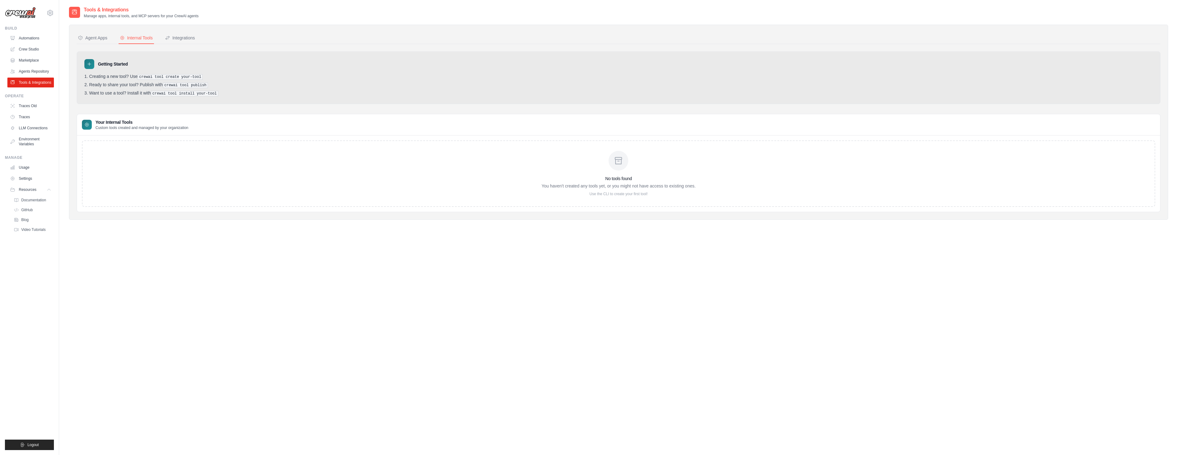 Image resolution: width=1178 pixels, height=455 pixels. What do you see at coordinates (30, 60) in the screenshot?
I see `a: Marketplace` at bounding box center [30, 60].